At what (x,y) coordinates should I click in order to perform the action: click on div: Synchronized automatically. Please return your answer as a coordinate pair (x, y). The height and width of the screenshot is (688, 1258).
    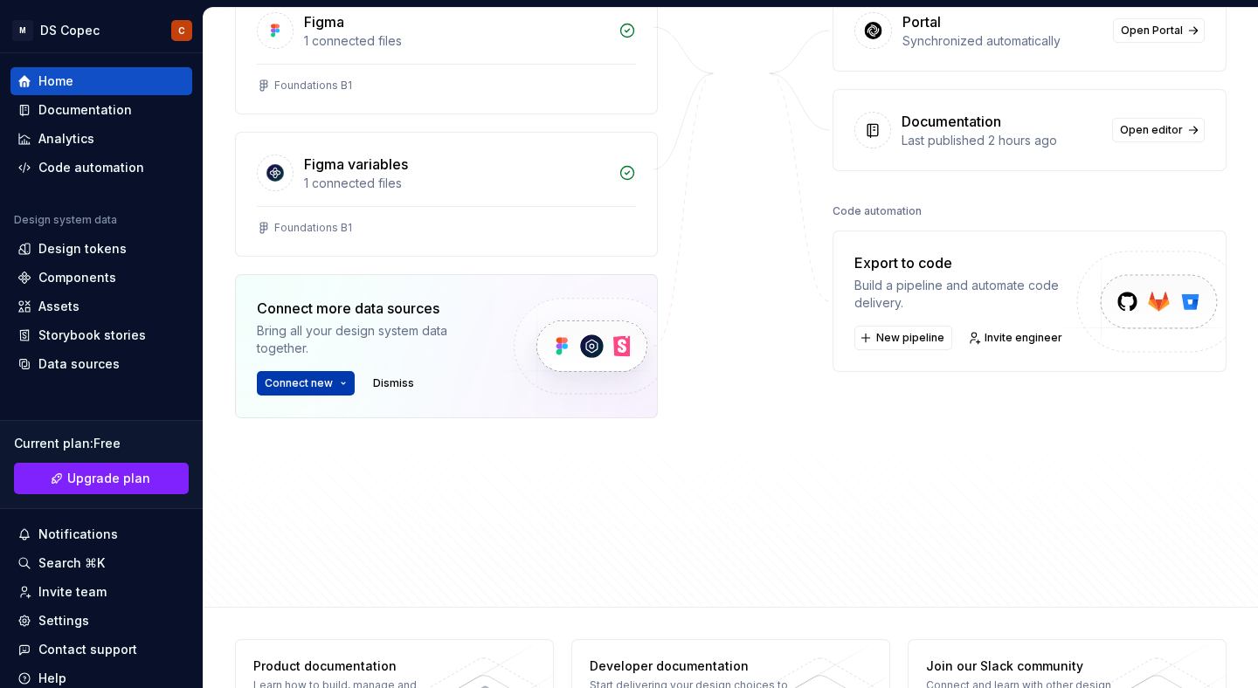
    Looking at the image, I should click on (1002, 41).